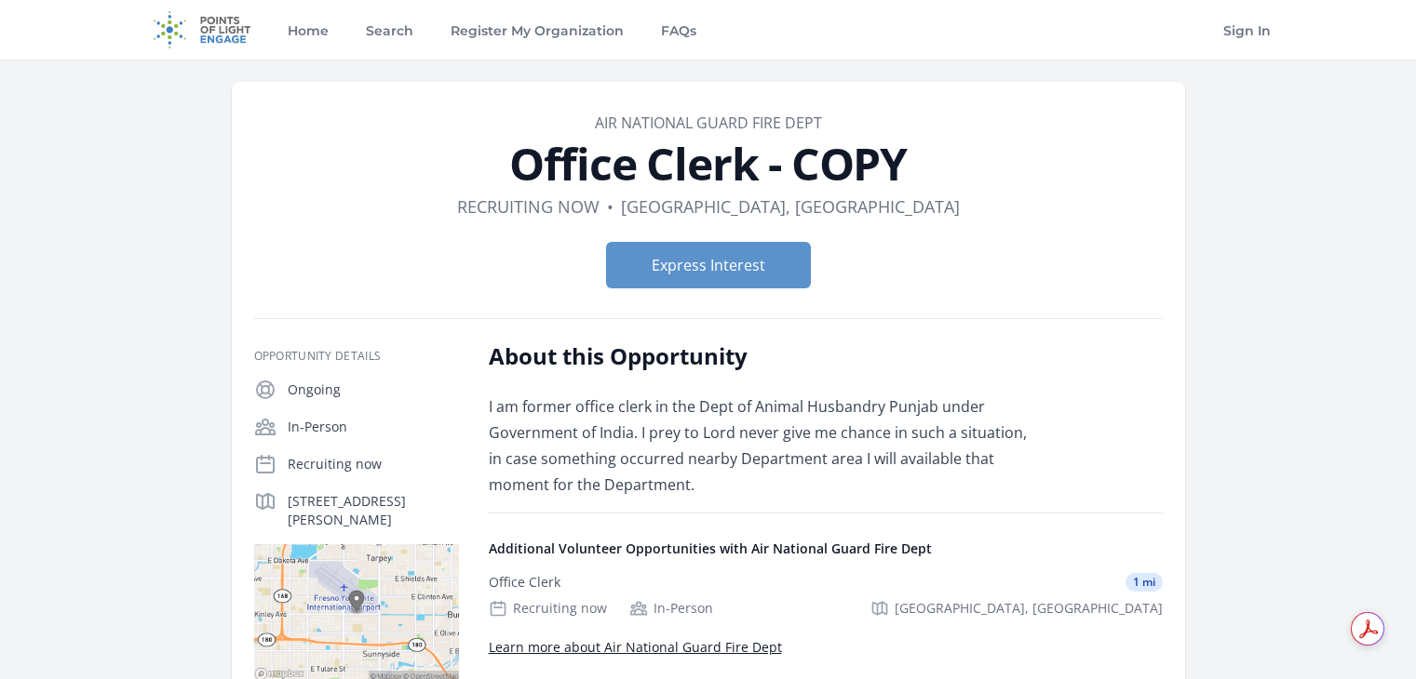  I want to click on div: I am former office clerk in the Dept of Animal Husbandry Punjab under Government of India. I prey..., so click(760, 446).